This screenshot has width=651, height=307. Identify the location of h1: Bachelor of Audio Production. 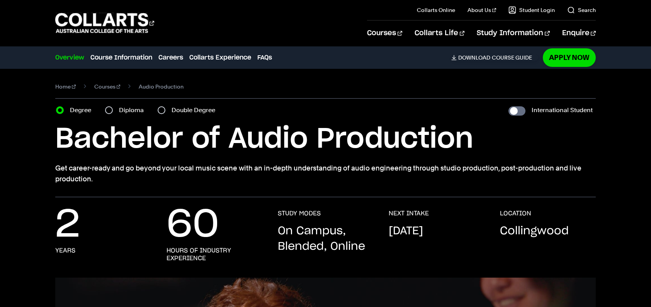
(325, 139).